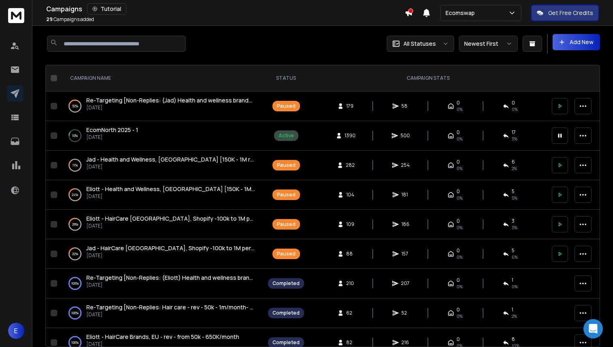  Describe the element at coordinates (514, 257) in the screenshot. I see `span: 6 %` at that location.